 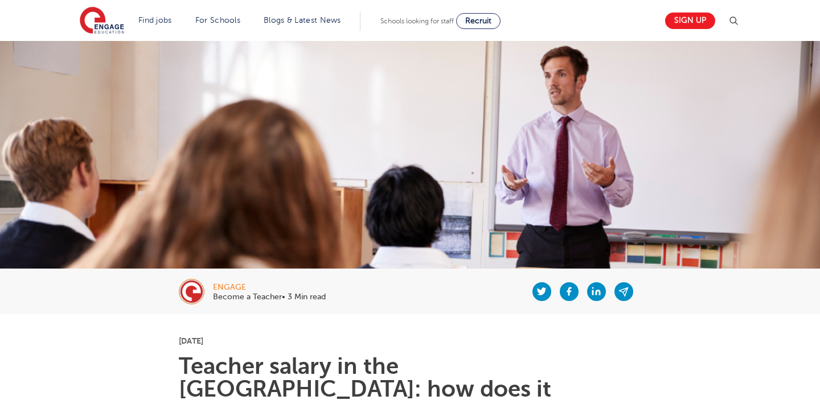 What do you see at coordinates (302, 20) in the screenshot?
I see `a: Blogs & Latest News` at bounding box center [302, 20].